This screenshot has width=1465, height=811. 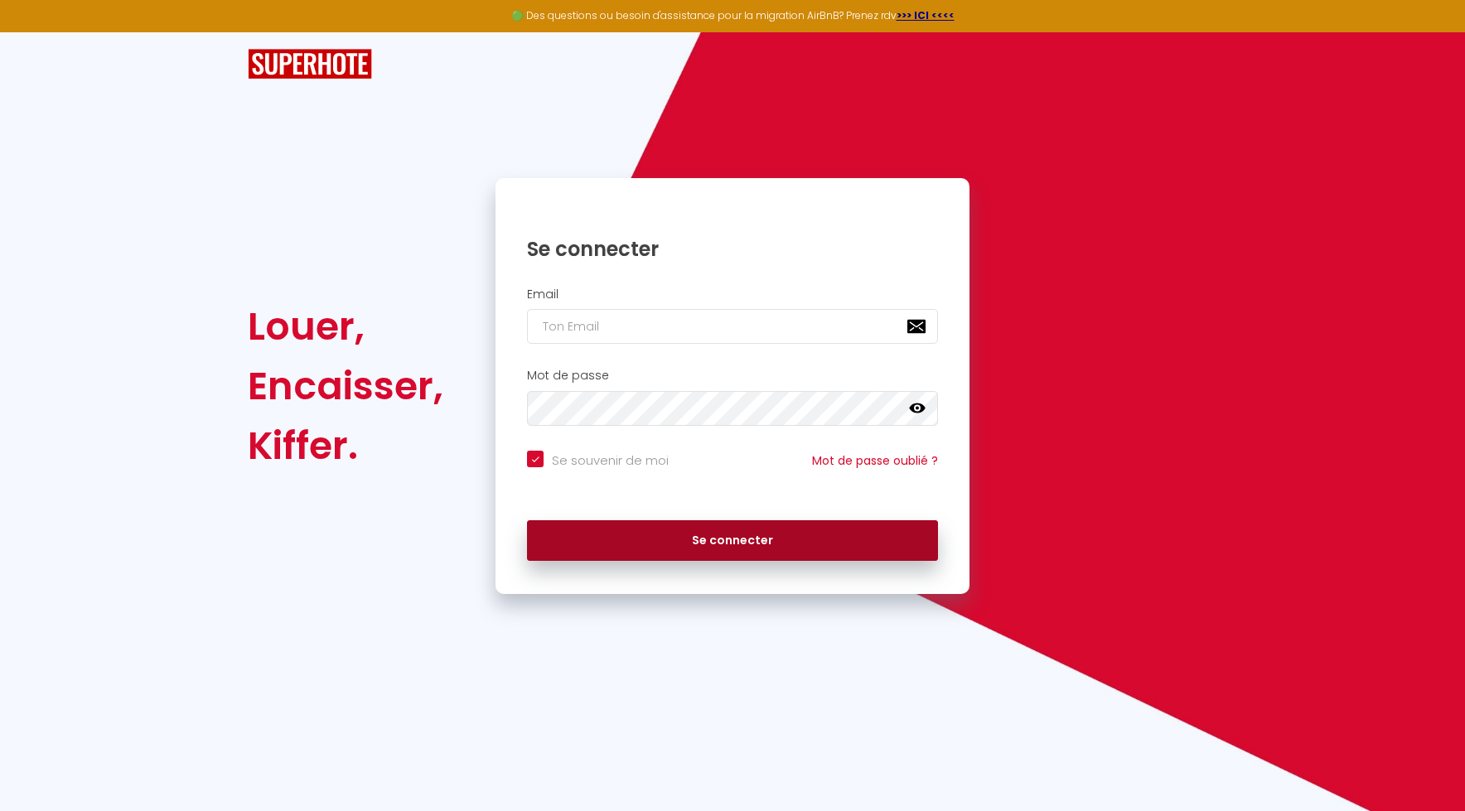 I want to click on div: Louer,, so click(x=346, y=327).